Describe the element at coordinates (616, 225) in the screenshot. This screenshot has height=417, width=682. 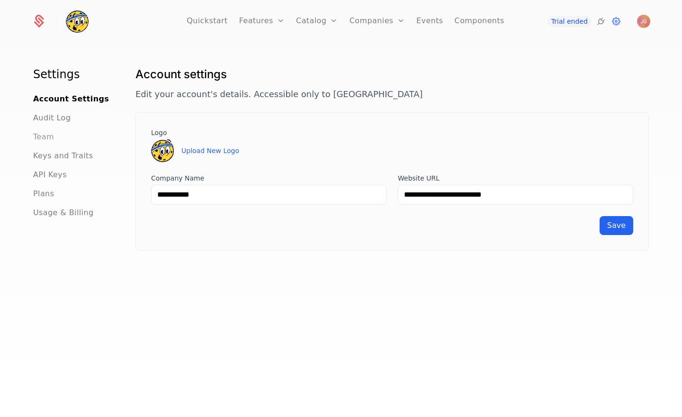
I see `span: Save` at that location.